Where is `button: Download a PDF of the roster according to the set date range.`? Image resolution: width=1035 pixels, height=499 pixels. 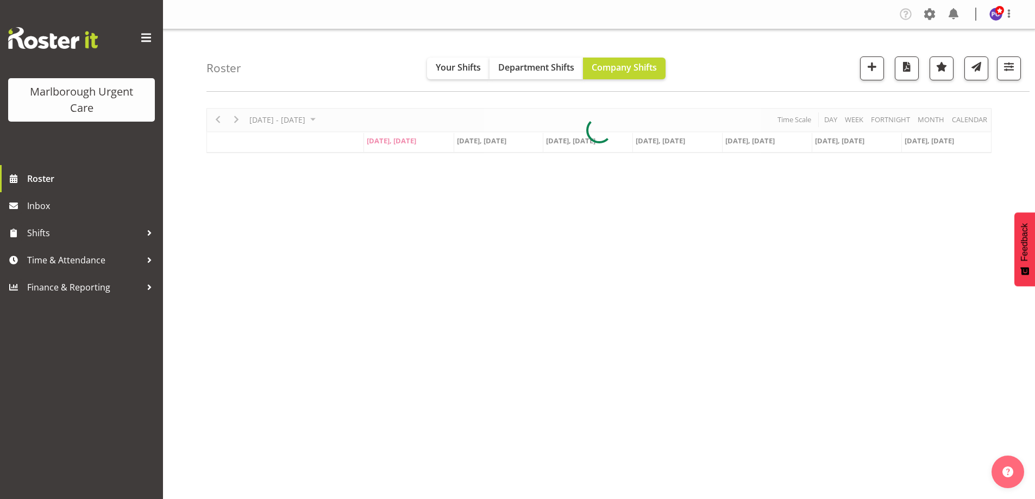 button: Download a PDF of the roster according to the set date range. is located at coordinates (907, 68).